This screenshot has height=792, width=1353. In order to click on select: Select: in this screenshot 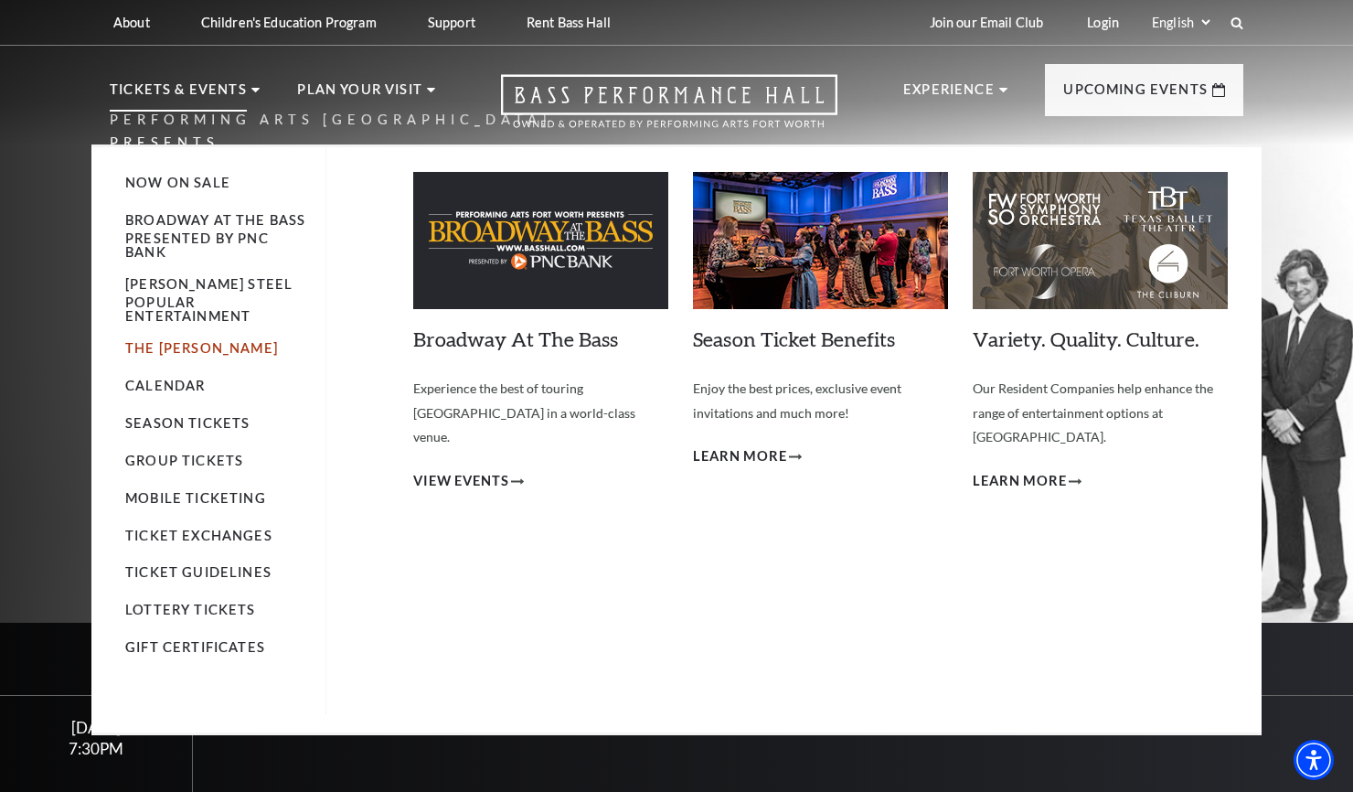, I will do `click(1180, 22)`.